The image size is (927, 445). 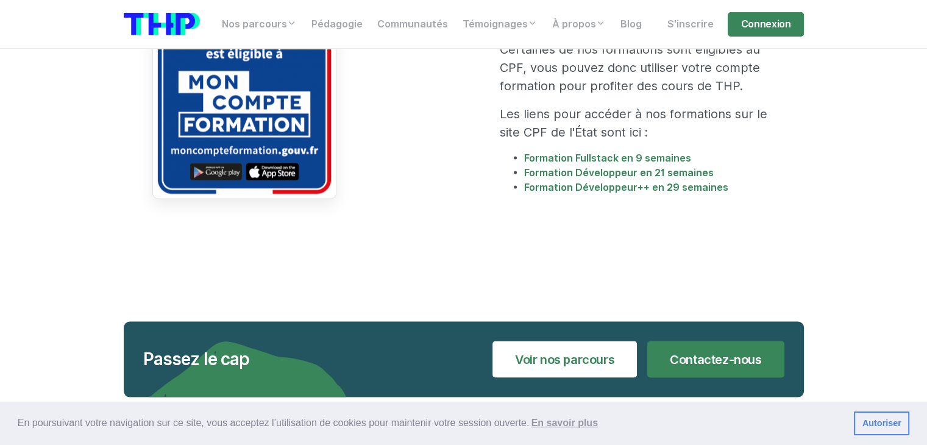 What do you see at coordinates (337, 24) in the screenshot?
I see `a: Pédagogie` at bounding box center [337, 24].